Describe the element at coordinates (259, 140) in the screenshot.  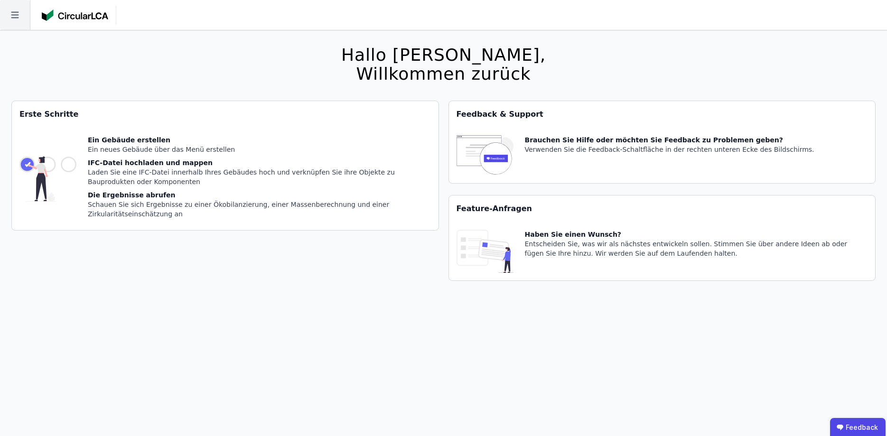
I see `div: Ein Gebäude erstellen` at that location.